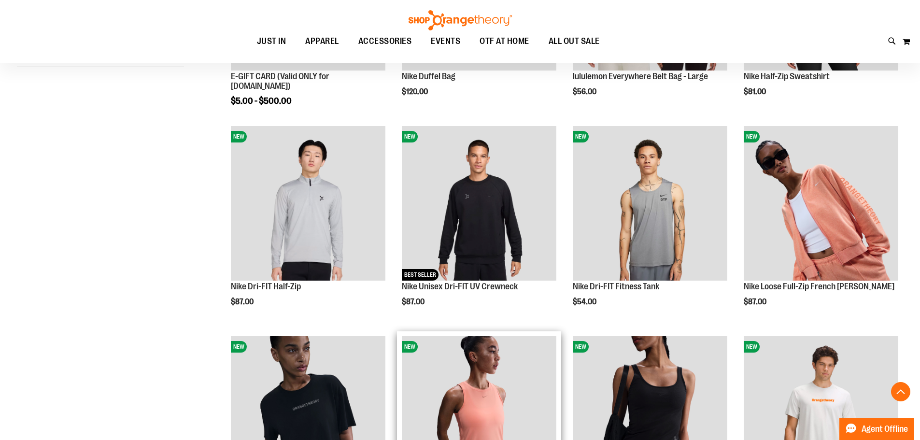 The image size is (920, 440). Describe the element at coordinates (308, 203) in the screenshot. I see `img: Nike Dri-FIT Half-Zip` at that location.